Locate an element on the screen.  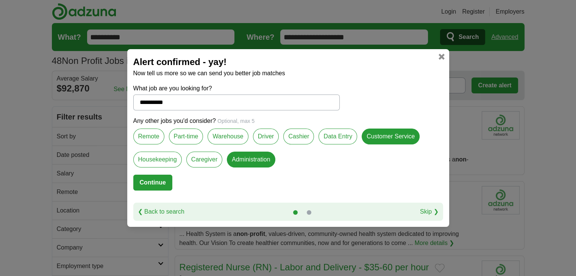
a: ❮ Back to search is located at coordinates (161, 212).